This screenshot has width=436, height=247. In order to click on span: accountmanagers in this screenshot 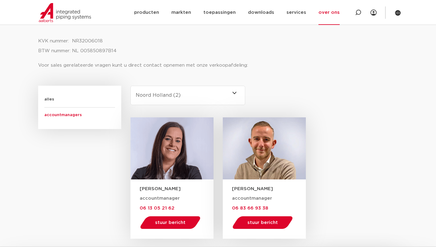, I will do `click(80, 115)`.